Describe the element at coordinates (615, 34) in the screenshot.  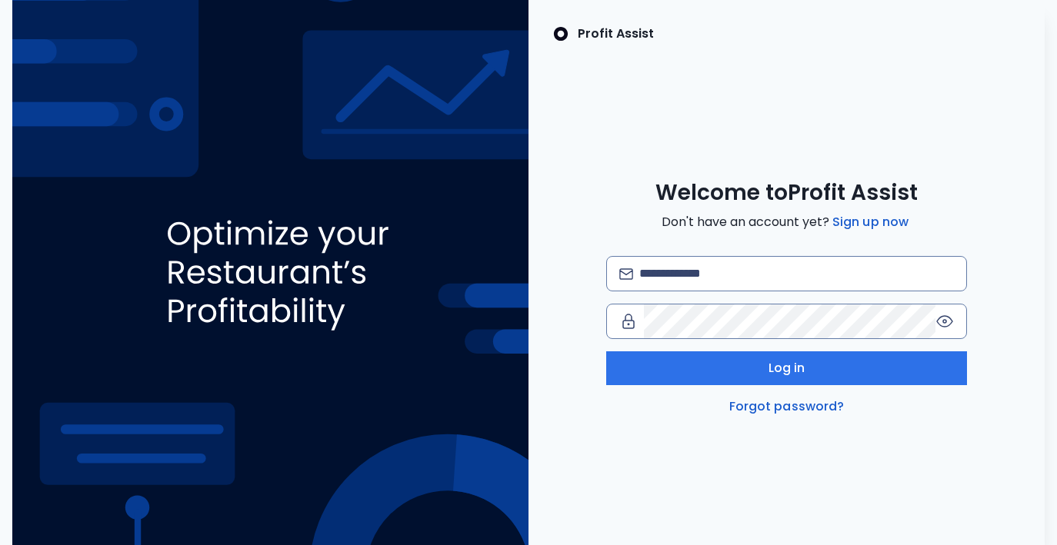
I see `p: Profit Assist` at that location.